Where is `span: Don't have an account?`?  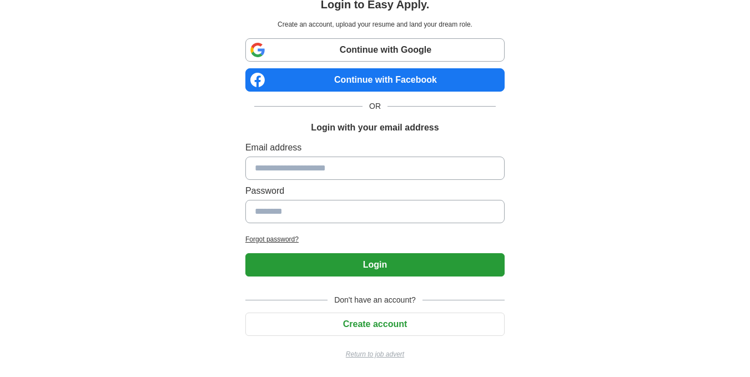 span: Don't have an account? is located at coordinates (375, 300).